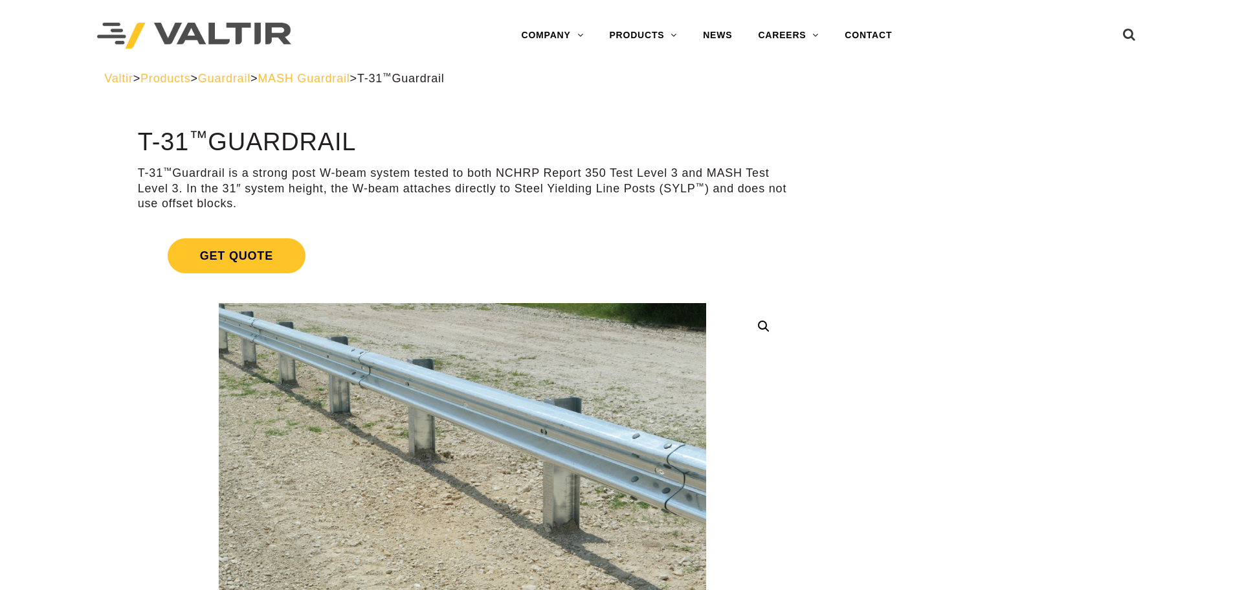 The image size is (1233, 590). What do you see at coordinates (462, 188) in the screenshot?
I see `p: T-31 Guardrail is a strong post W-beam system tested to both NCHRP Report 350 Test Level 3 and MA...` at bounding box center [462, 188].